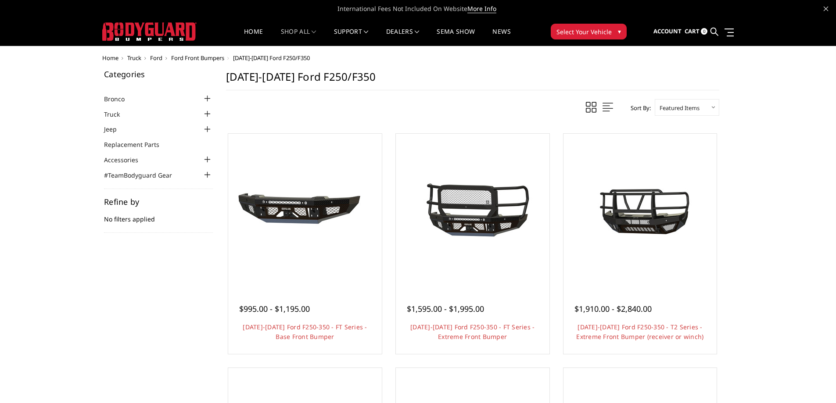 Image resolution: width=836 pixels, height=403 pixels. I want to click on a: Account, so click(667, 32).